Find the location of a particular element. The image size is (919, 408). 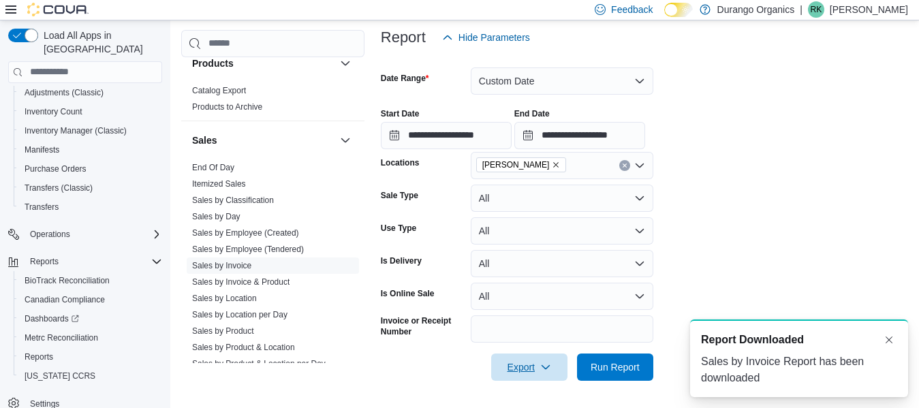

h3: Sales is located at coordinates (204, 140).